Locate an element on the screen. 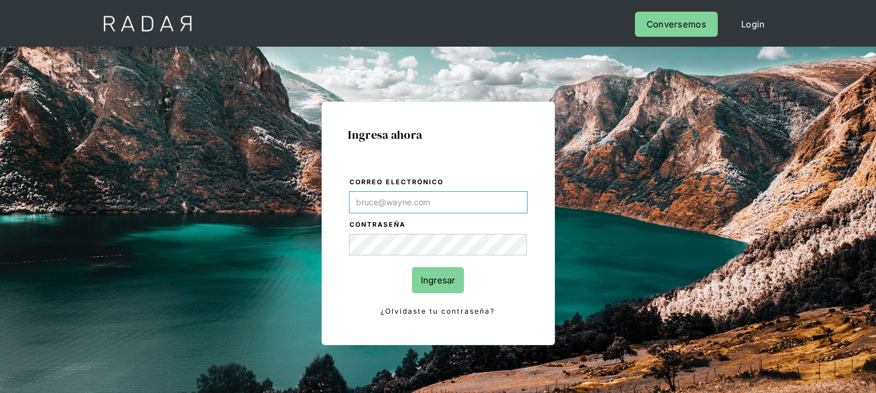  a: Conversemos is located at coordinates (677, 24).